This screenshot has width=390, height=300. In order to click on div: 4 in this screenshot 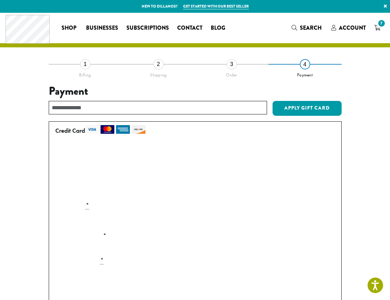, I will do `click(305, 64)`.